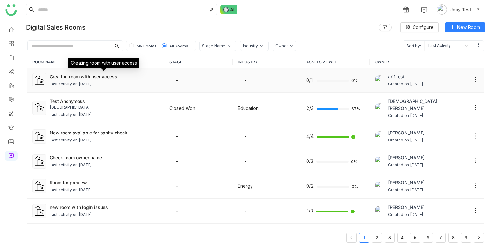 This screenshot has width=489, height=252. What do you see at coordinates (198, 62) in the screenshot?
I see `th: STAGE` at bounding box center [198, 62].